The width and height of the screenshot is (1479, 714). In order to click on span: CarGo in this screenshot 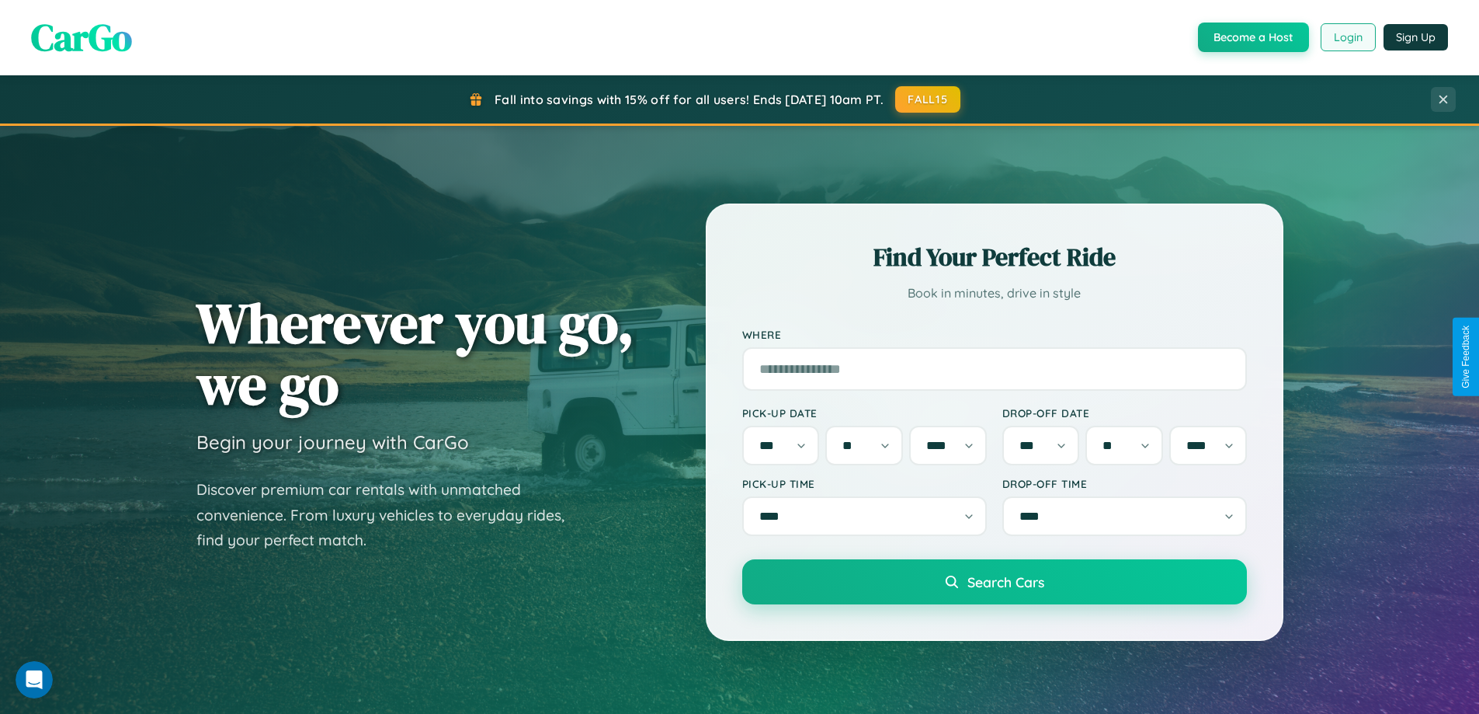, I will do `click(82, 37)`.